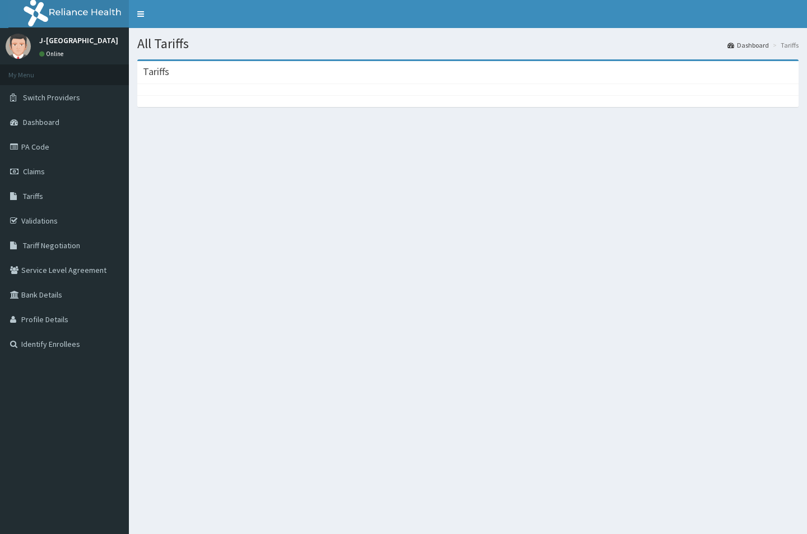  What do you see at coordinates (156, 72) in the screenshot?
I see `h3: Tariffs` at bounding box center [156, 72].